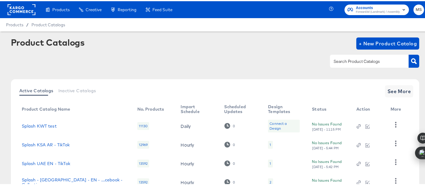  Describe the element at coordinates (378, 7) in the screenshot. I see `span: Accounts` at that location.